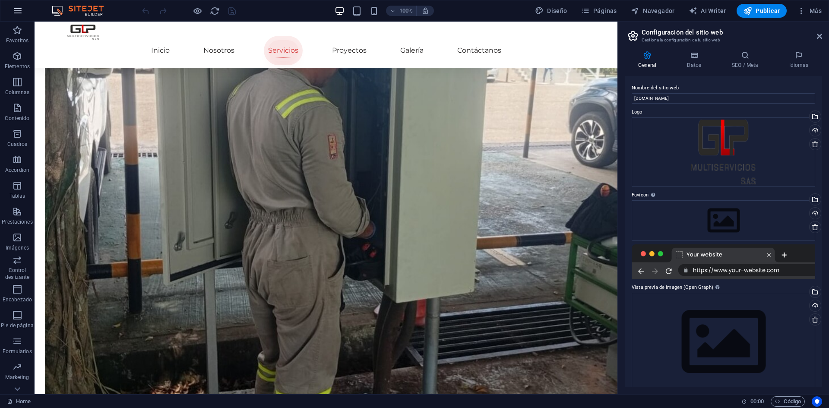 This screenshot has width=829, height=408. What do you see at coordinates (17, 248) in the screenshot?
I see `p: Imágenes` at bounding box center [17, 248].